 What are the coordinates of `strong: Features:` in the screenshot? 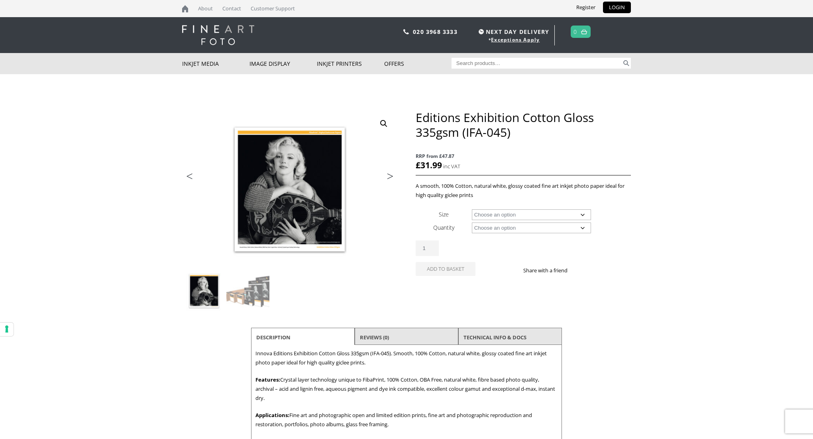 It's located at (268, 379).